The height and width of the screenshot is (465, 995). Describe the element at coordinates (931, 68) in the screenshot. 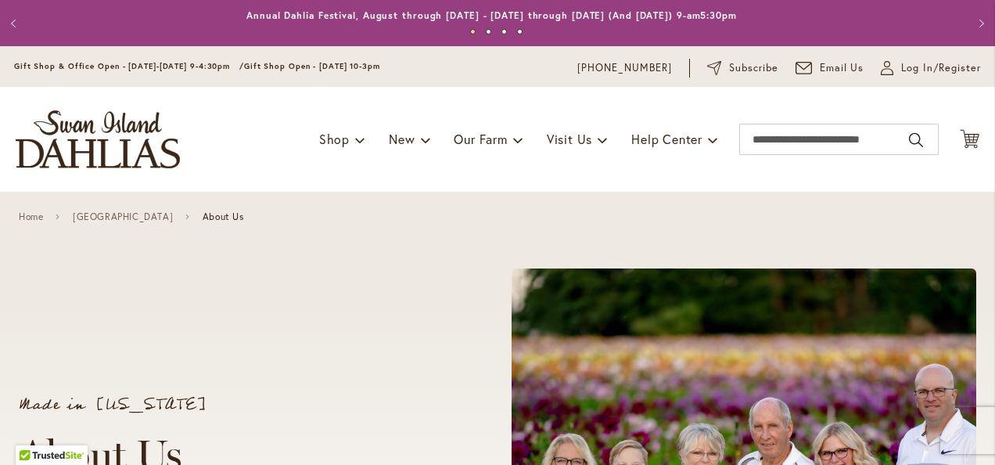

I see `a: Log In/Register` at that location.